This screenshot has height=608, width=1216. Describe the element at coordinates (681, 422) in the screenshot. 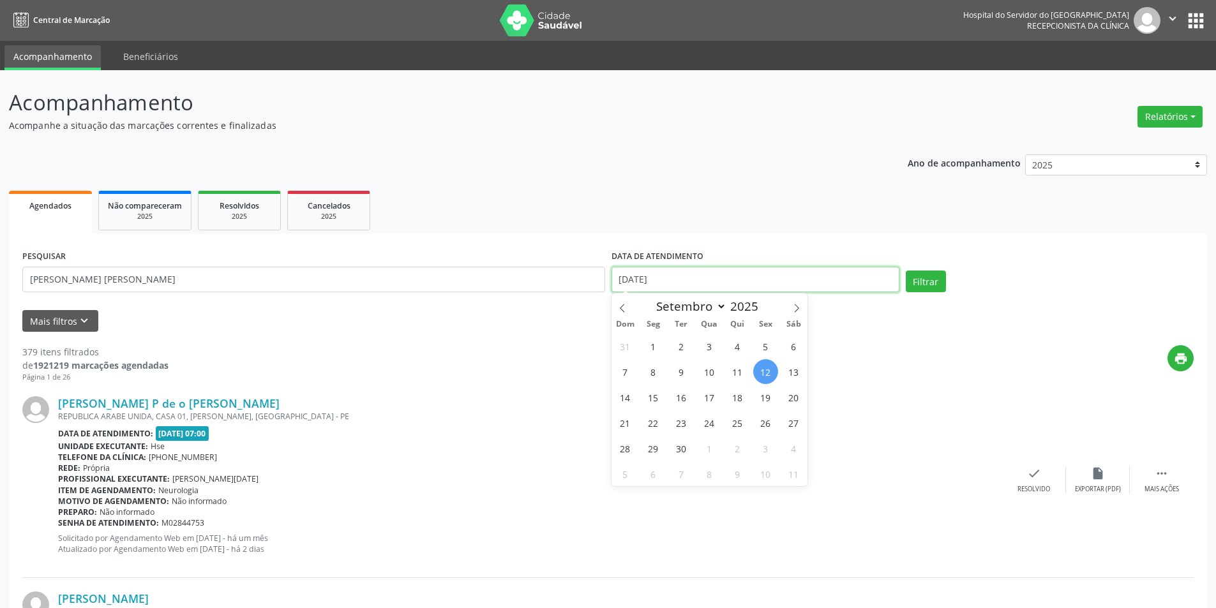

I see `span: Setembro 23, 2025` at that location.